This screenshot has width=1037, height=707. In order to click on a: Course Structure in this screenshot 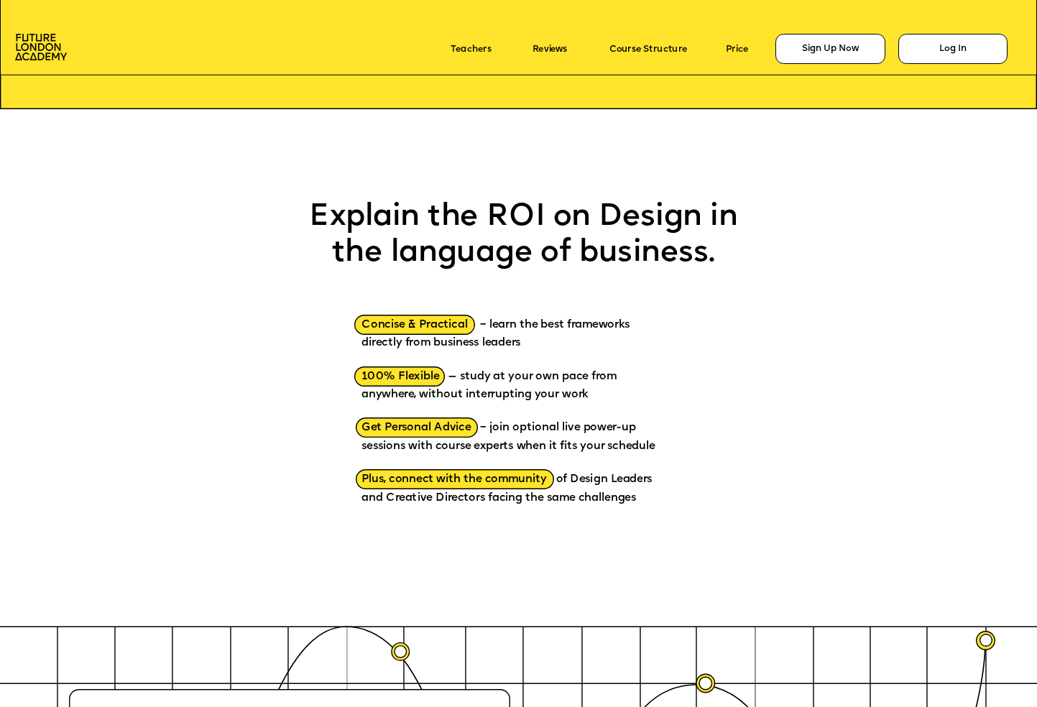, I will do `click(648, 49)`.